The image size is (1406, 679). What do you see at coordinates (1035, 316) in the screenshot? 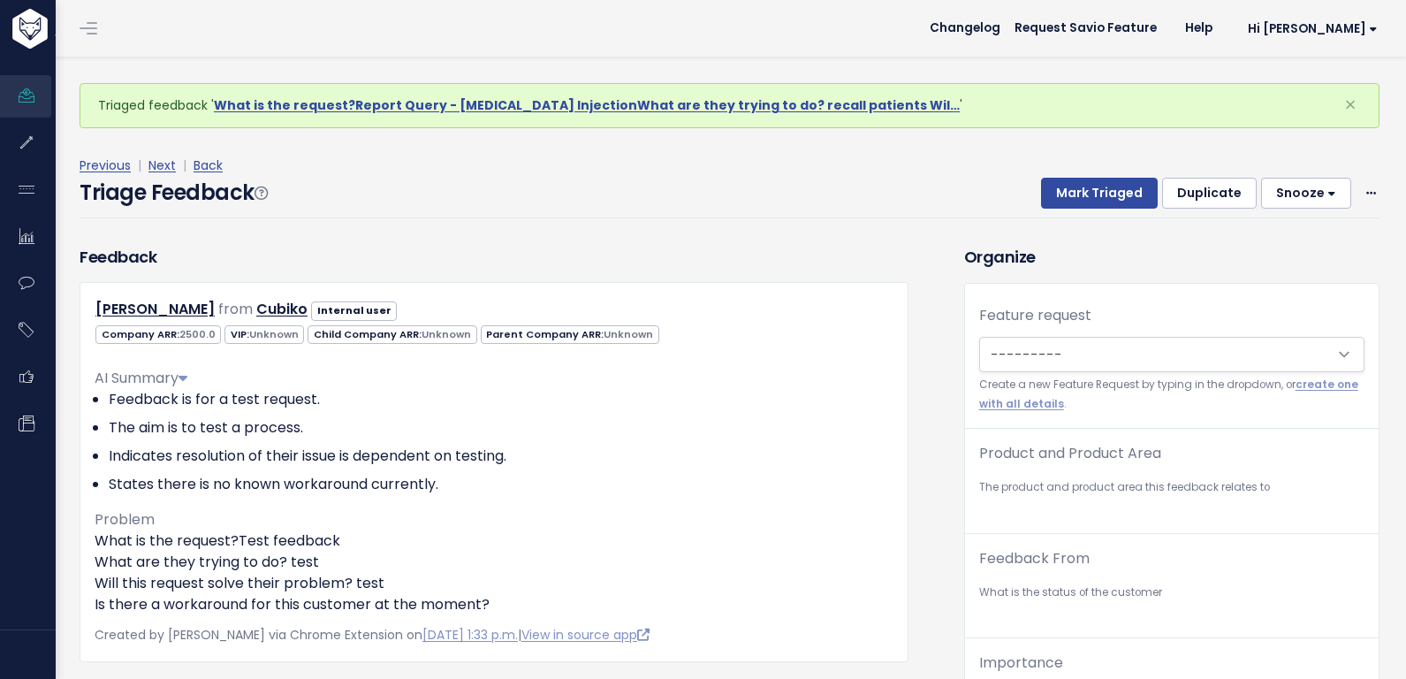
I see `label: Feature request` at bounding box center [1035, 316].